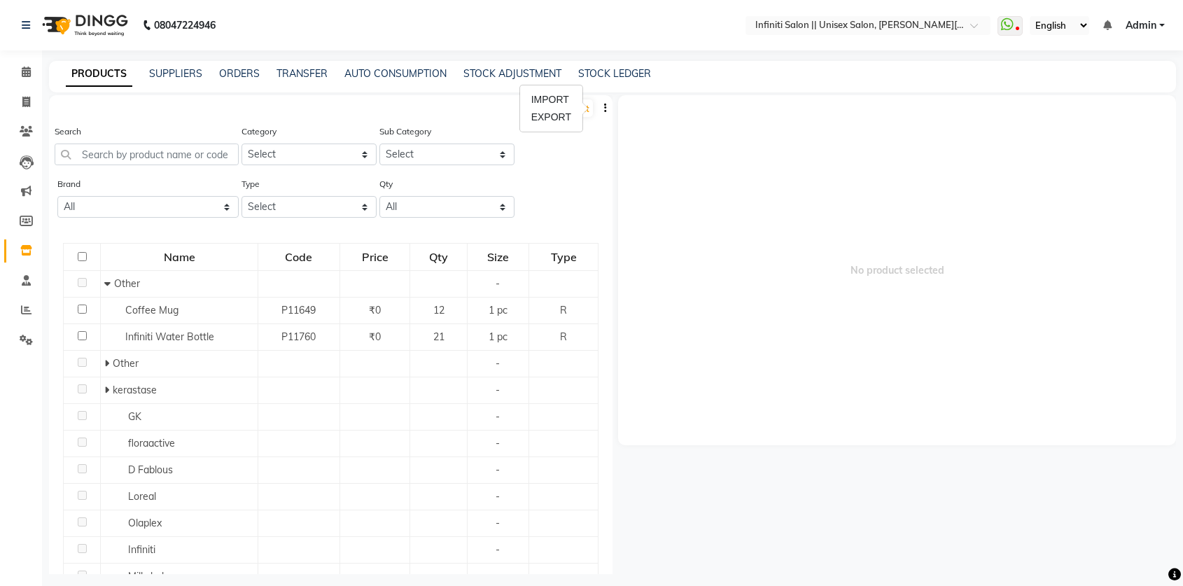 The width and height of the screenshot is (1183, 586). What do you see at coordinates (513, 74) in the screenshot?
I see `a: STOCK ADJUSTMENT` at bounding box center [513, 74].